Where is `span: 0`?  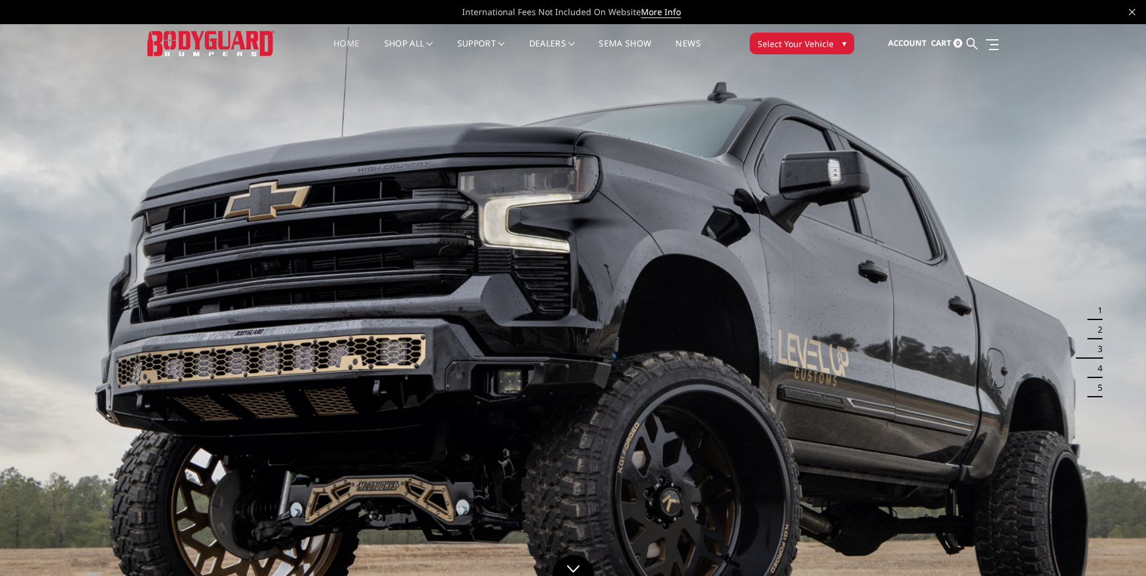 span: 0 is located at coordinates (958, 43).